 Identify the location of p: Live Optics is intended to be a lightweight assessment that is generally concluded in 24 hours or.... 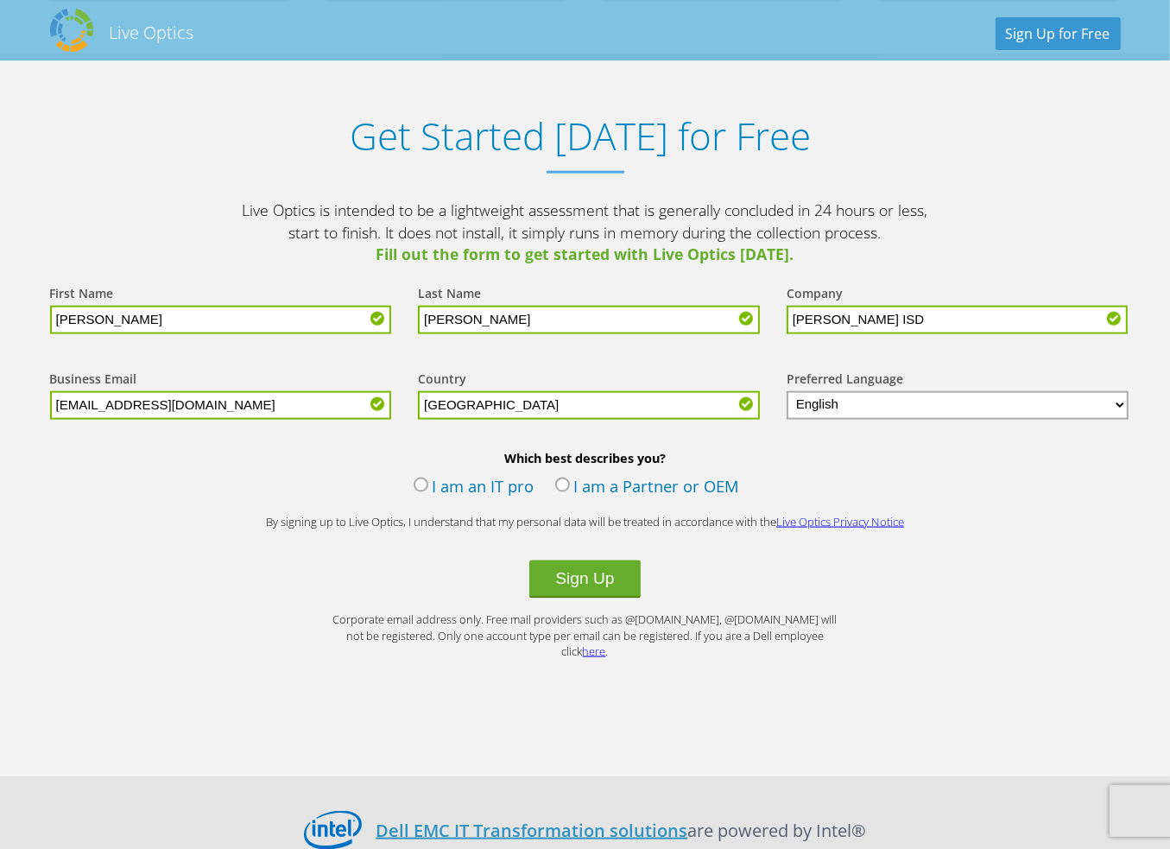
(585, 232).